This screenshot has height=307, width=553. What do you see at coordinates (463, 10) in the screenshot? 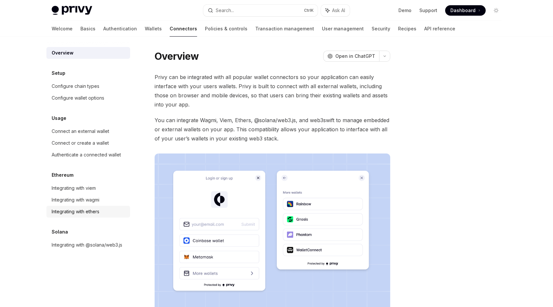
I see `span: Dashboard` at bounding box center [463, 10].